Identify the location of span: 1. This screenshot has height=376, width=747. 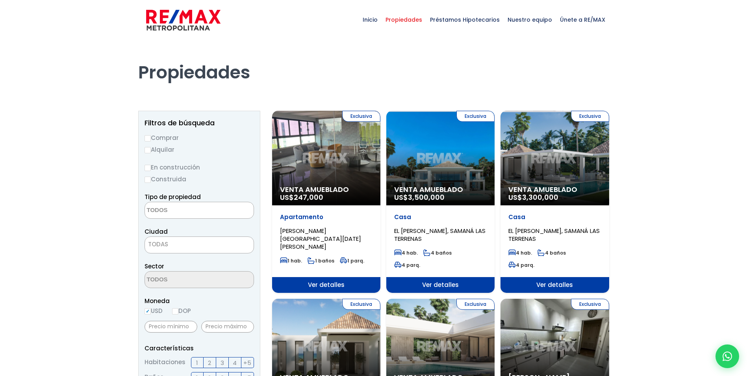
(197, 362).